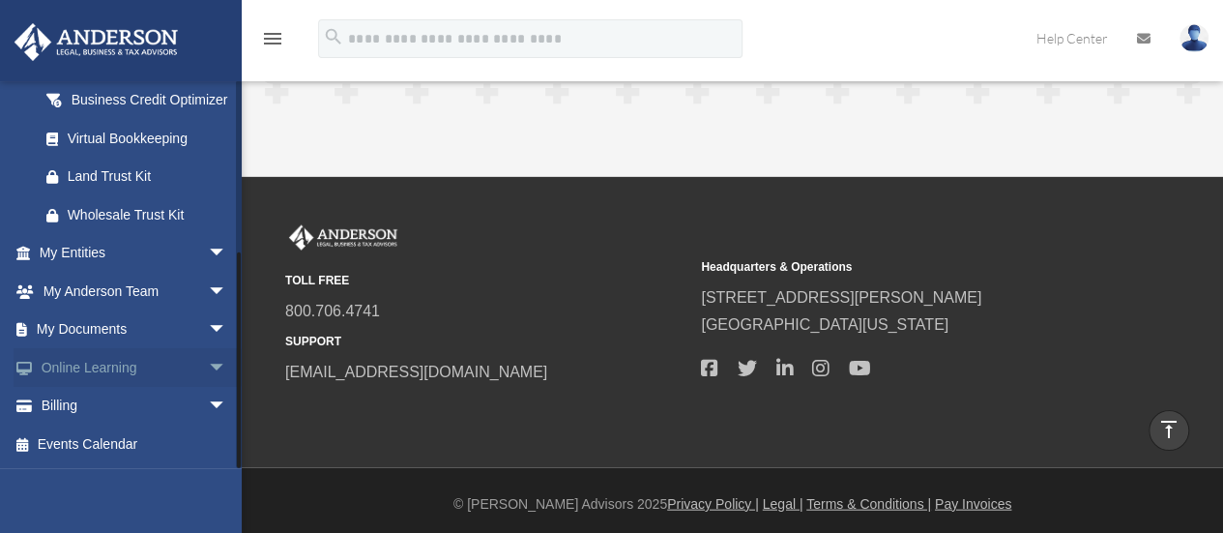 The height and width of the screenshot is (533, 1223). I want to click on a: Terms & Conditions |, so click(868, 504).